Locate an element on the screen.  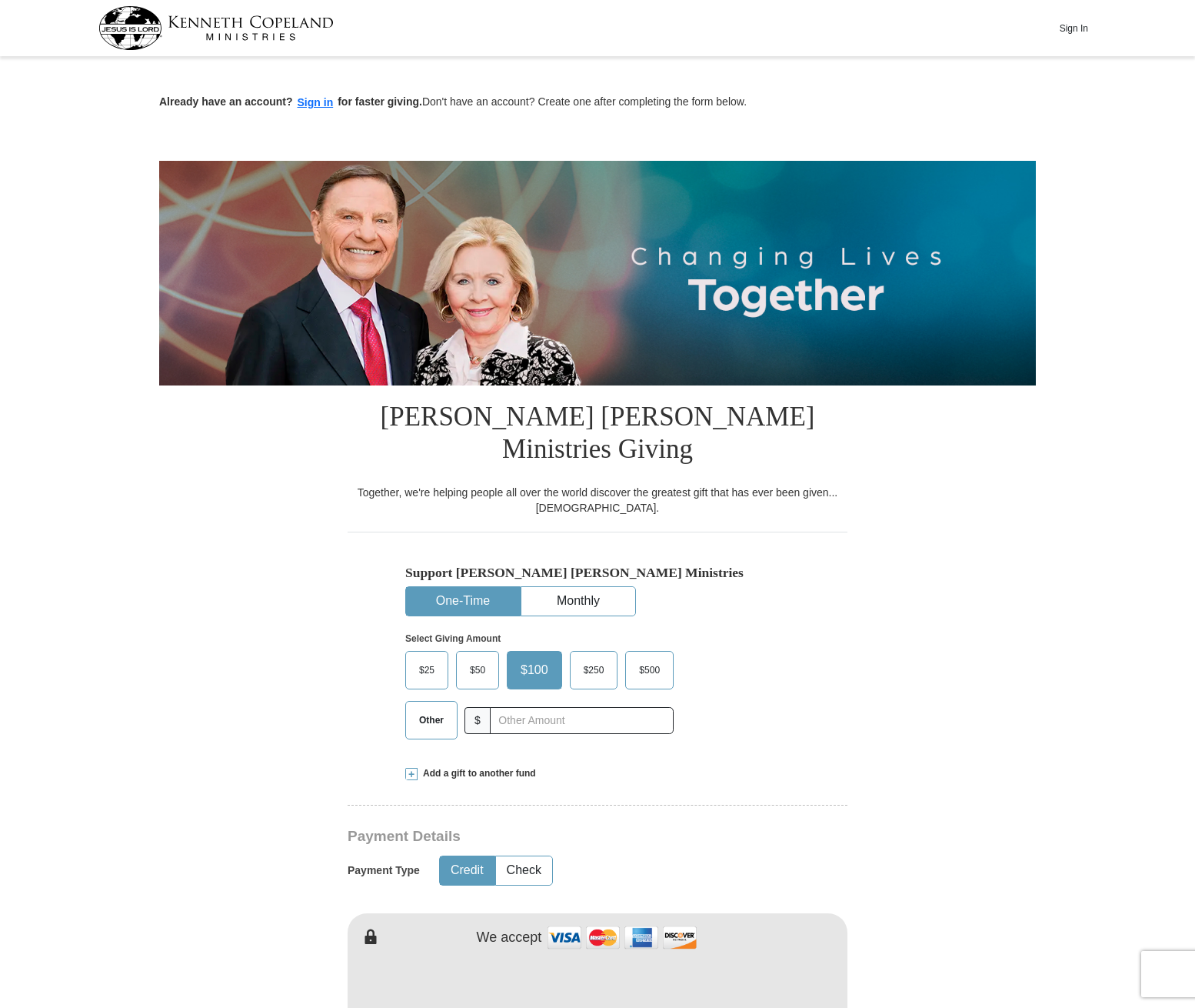
strong: Already have an account? for faster giving. is located at coordinates (291, 101).